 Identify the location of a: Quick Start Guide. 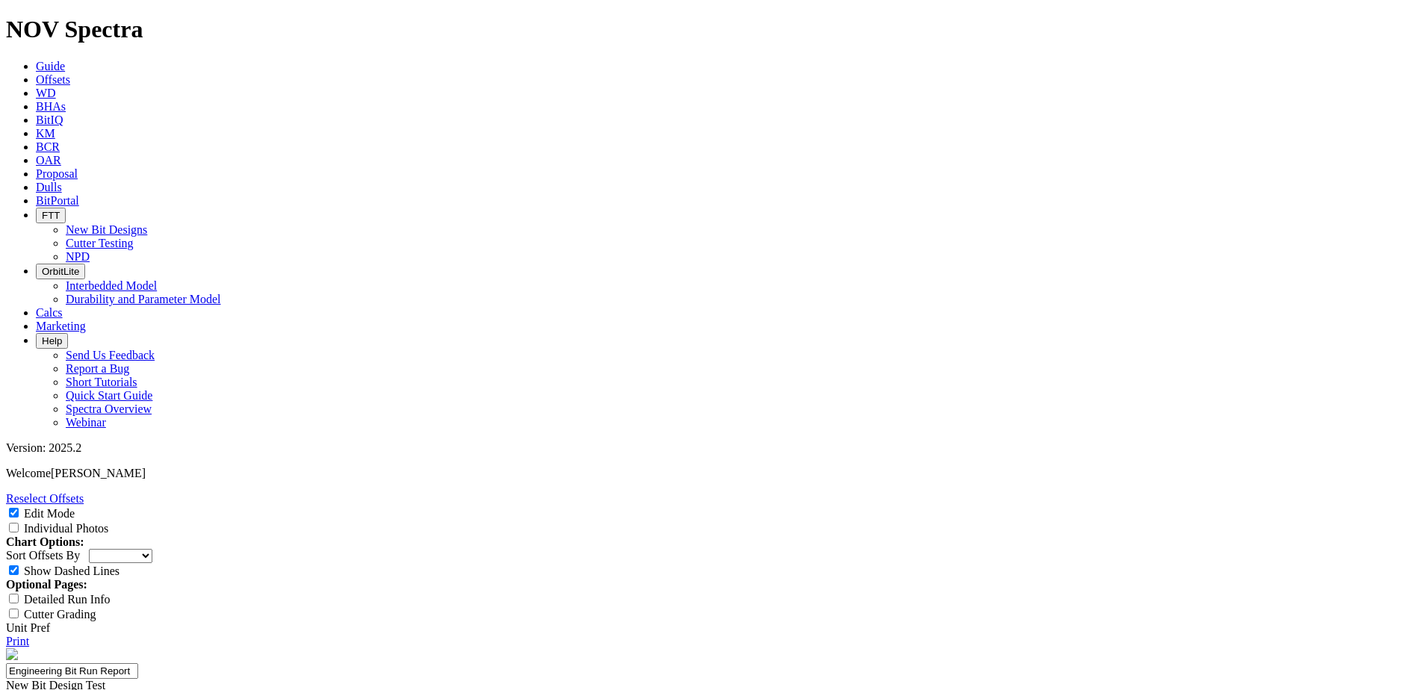
(109, 395).